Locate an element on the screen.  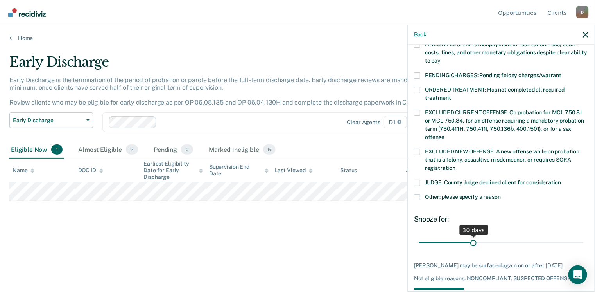
div: Last Viewed is located at coordinates (294, 170).